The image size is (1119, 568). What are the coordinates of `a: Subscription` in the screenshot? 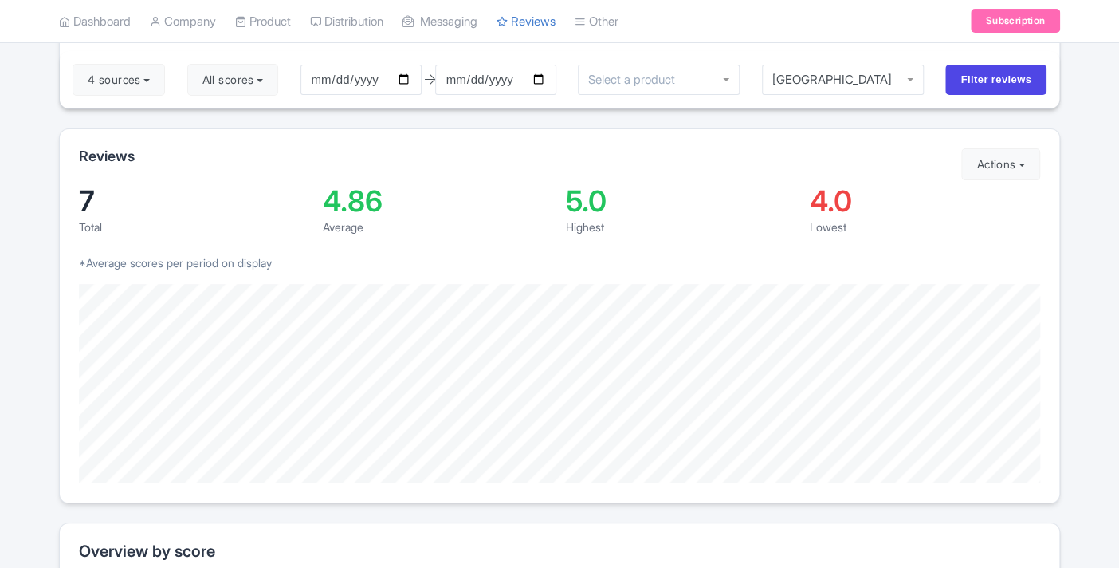 It's located at (1016, 22).